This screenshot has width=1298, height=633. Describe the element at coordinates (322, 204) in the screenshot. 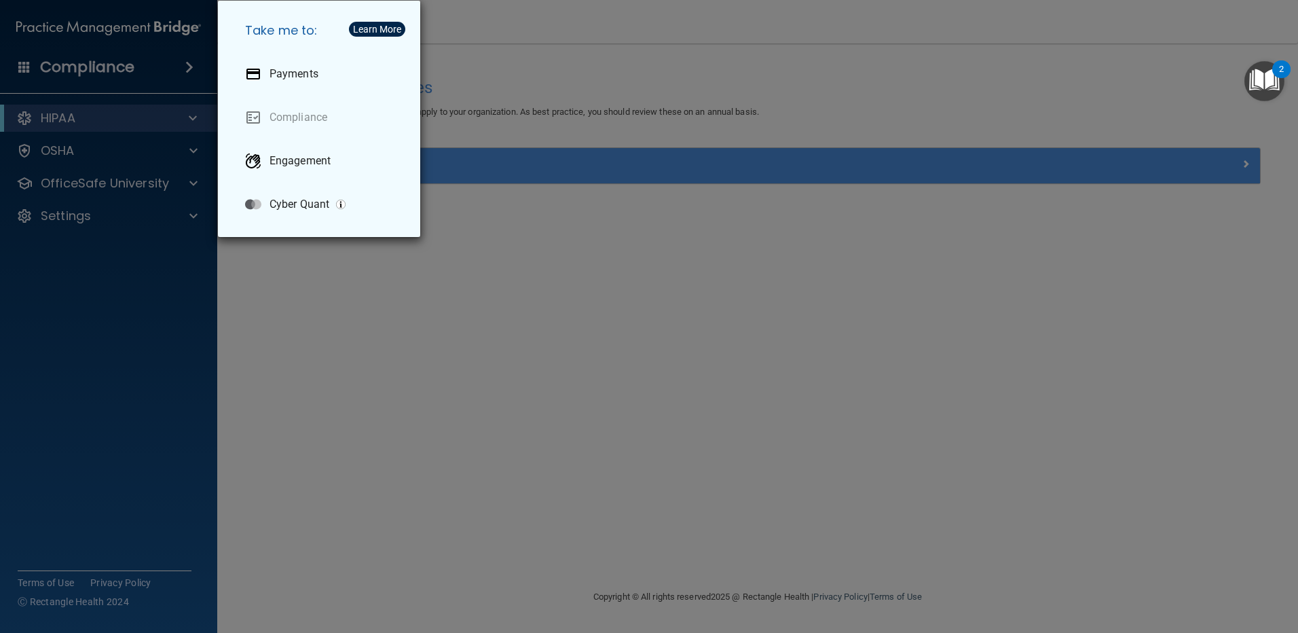

I see `a: Cyber Quant` at that location.